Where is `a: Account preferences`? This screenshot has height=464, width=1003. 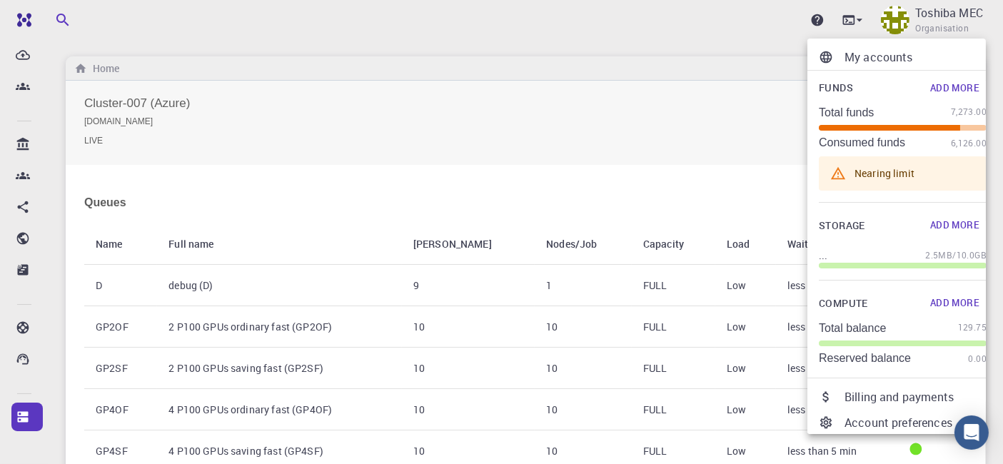
a: Account preferences is located at coordinates (902, 423).